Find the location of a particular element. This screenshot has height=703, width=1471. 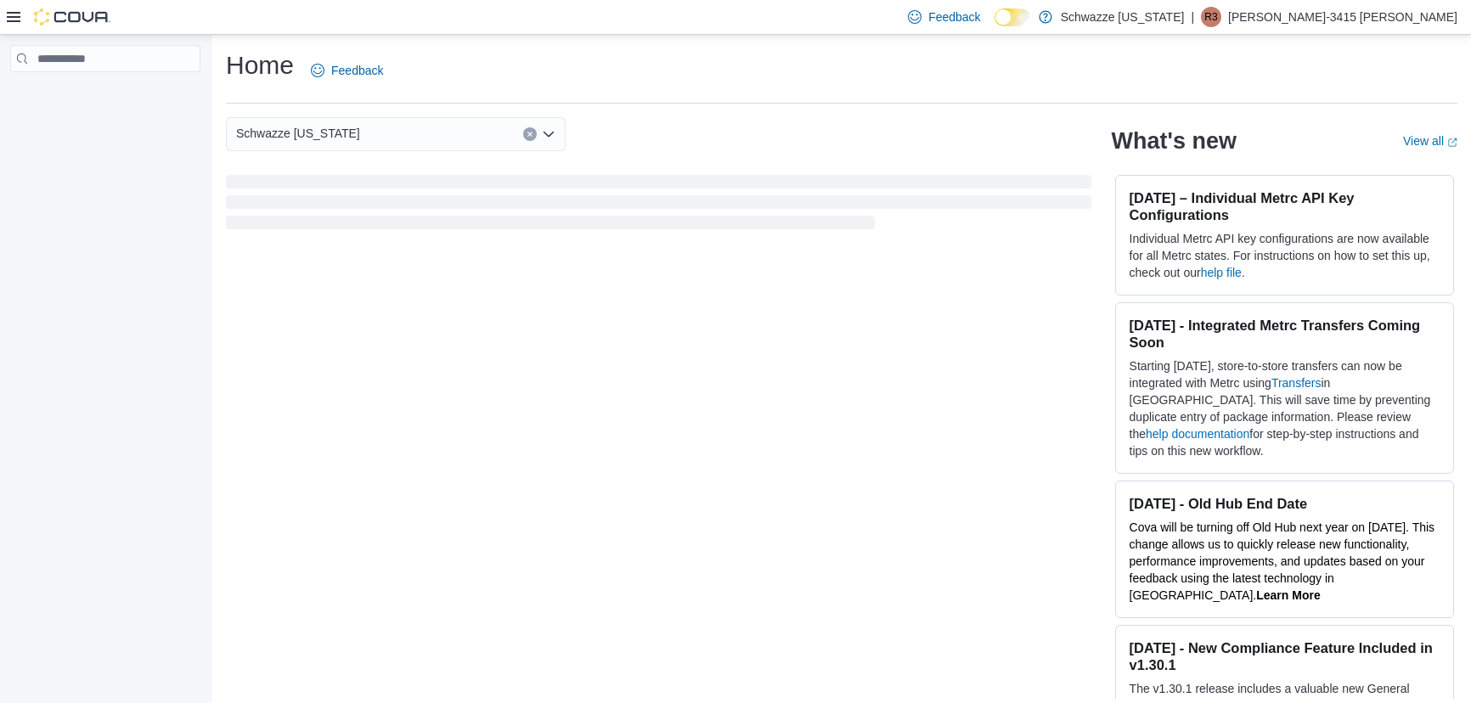

a: Feedback is located at coordinates (346, 70).